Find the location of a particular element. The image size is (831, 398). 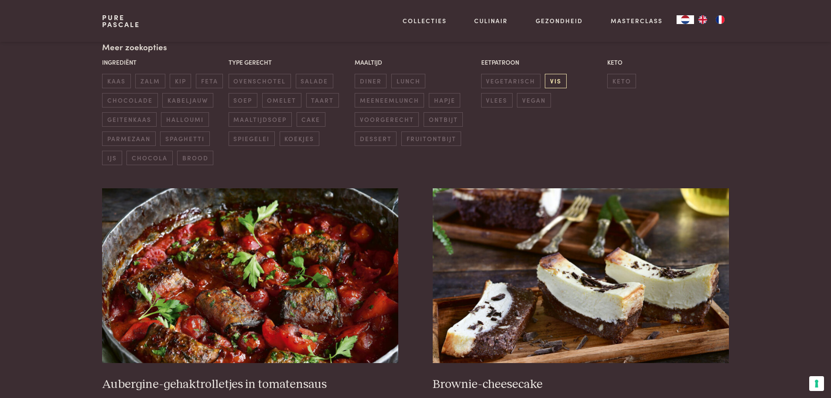

img: Brownie-cheesecake is located at coordinates (581, 275).